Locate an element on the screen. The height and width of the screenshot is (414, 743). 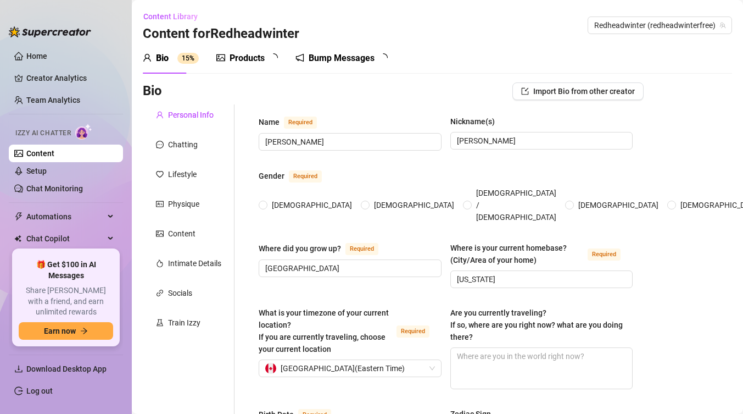
span: arrow-right is located at coordinates (84, 331).